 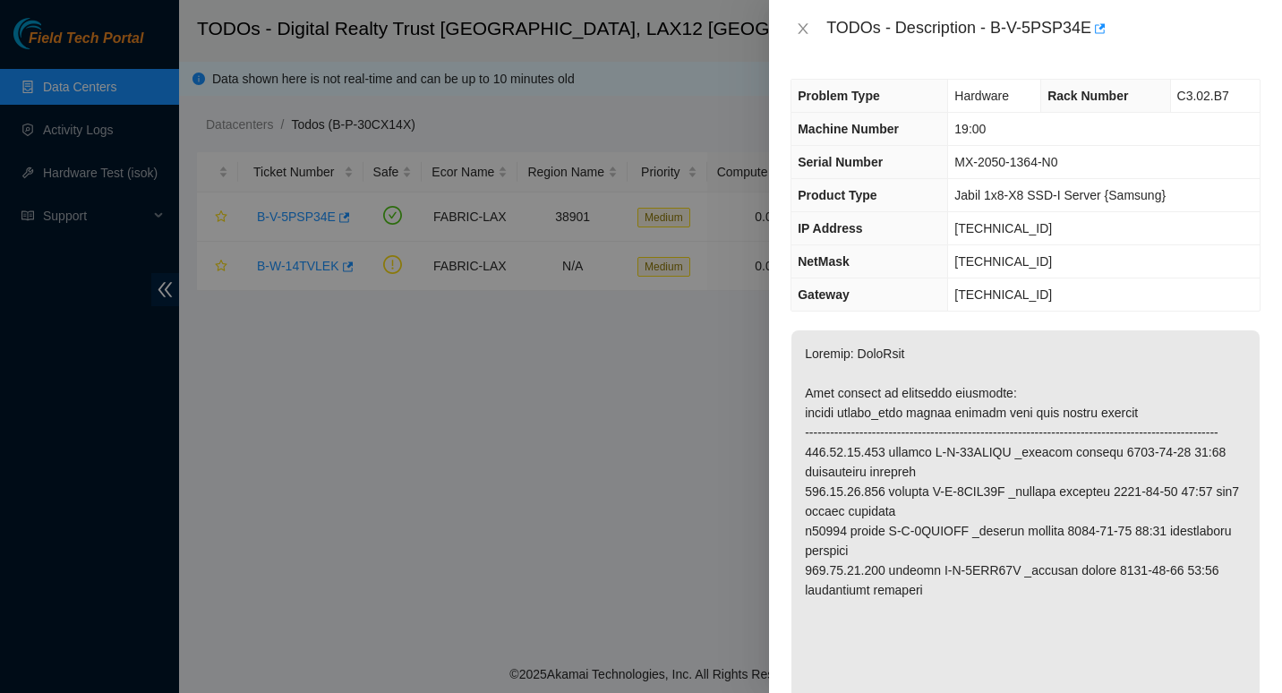 I want to click on span: Machine Number, so click(x=848, y=129).